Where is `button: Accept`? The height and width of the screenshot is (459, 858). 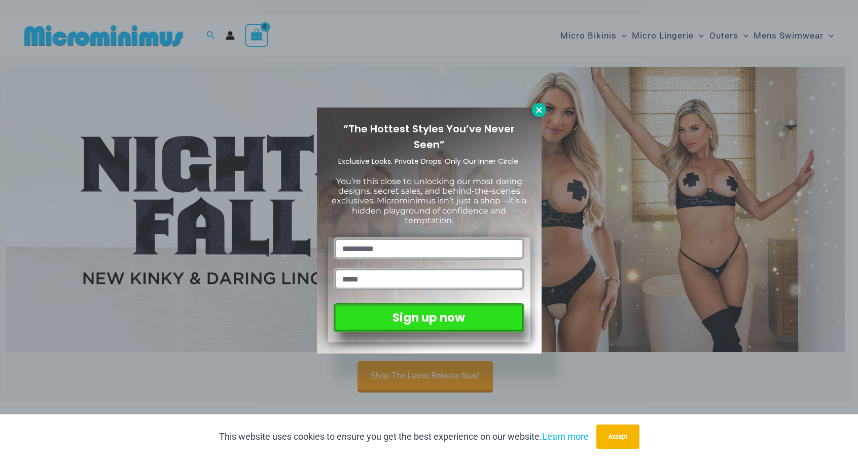
button: Accept is located at coordinates (618, 437).